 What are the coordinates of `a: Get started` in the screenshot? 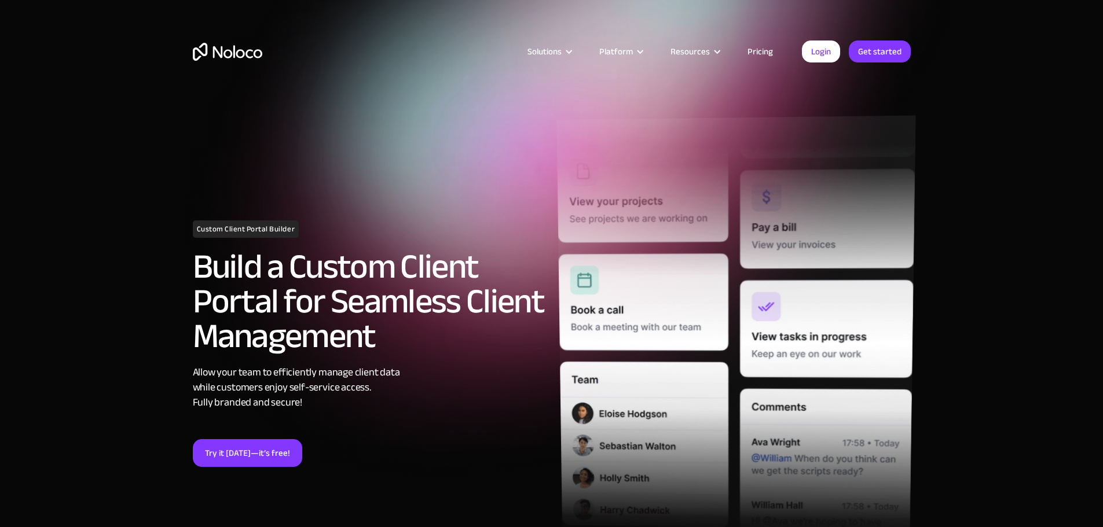 It's located at (879, 52).